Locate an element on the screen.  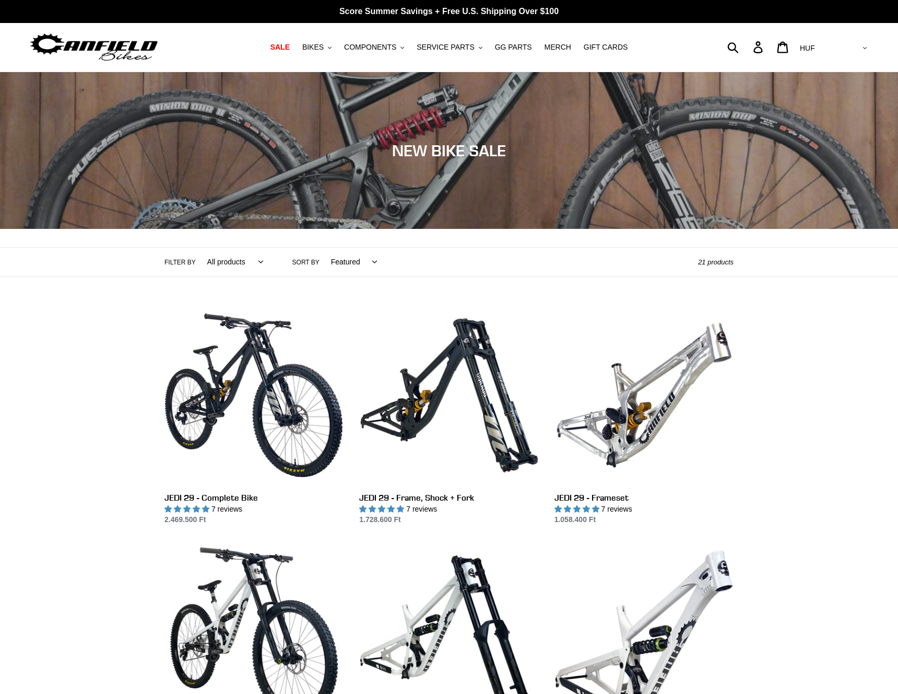
input: Search is located at coordinates (746, 47).